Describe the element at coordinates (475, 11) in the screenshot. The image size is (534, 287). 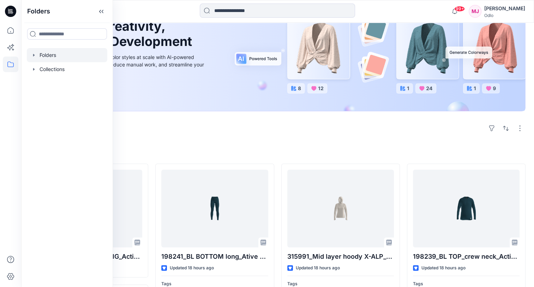
I see `div: MJ` at that location.